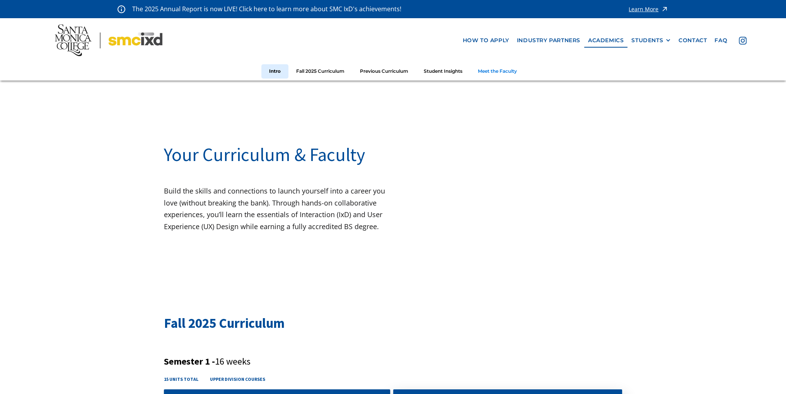  What do you see at coordinates (721, 40) in the screenshot?
I see `a: faq` at bounding box center [721, 40].